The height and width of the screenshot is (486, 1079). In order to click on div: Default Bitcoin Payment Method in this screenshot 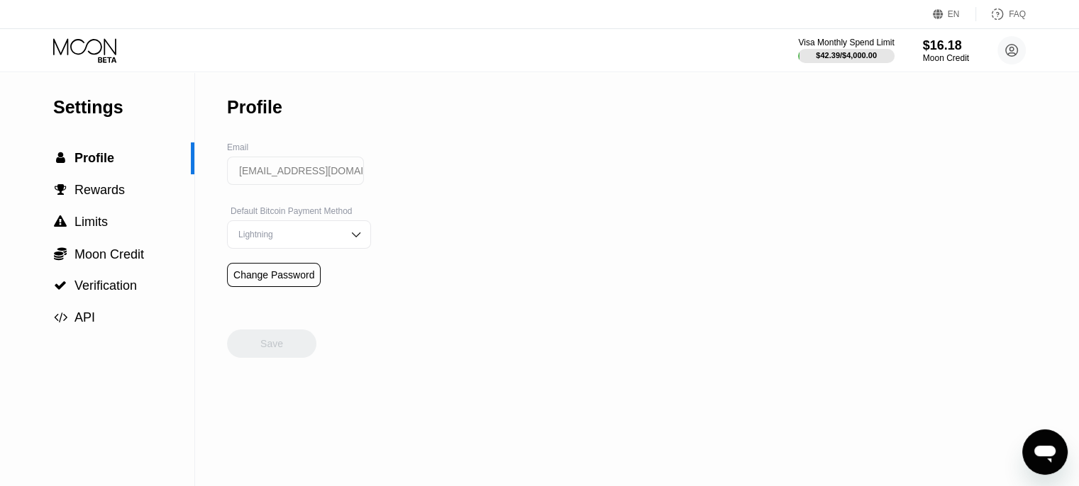, I will do `click(299, 211)`.